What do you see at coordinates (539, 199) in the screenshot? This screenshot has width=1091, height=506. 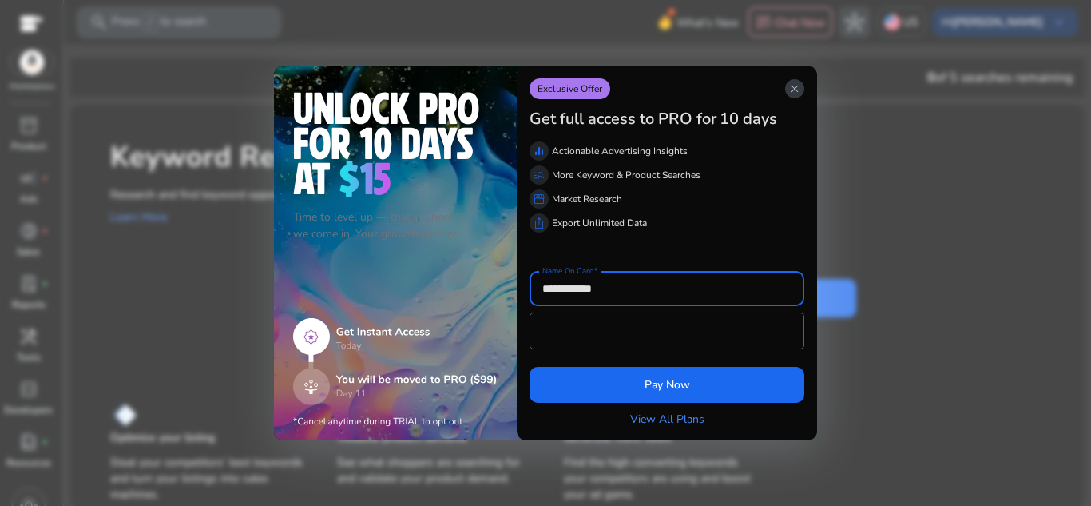 I see `span: storefront` at bounding box center [539, 199].